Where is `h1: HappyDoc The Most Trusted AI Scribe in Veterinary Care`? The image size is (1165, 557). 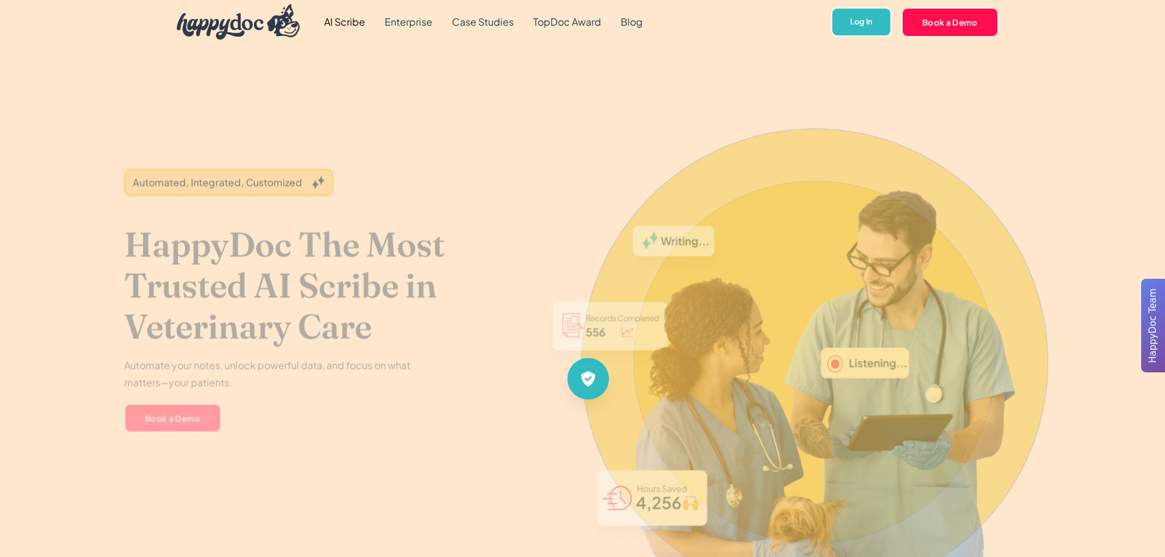
h1: HappyDoc The Most Trusted AI Scribe in Veterinary Care is located at coordinates (330, 286).